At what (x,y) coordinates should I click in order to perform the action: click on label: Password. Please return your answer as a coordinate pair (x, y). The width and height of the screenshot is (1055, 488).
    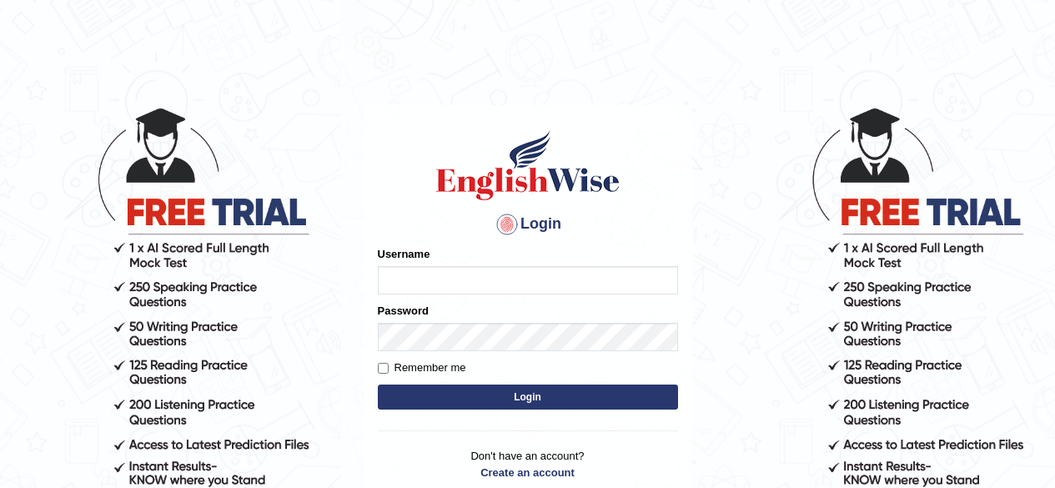
    Looking at the image, I should click on (403, 310).